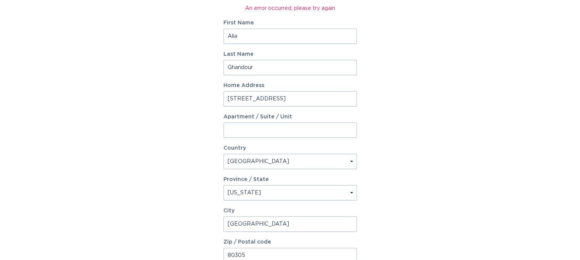 The width and height of the screenshot is (580, 260). Describe the element at coordinates (290, 211) in the screenshot. I see `label: City` at that location.